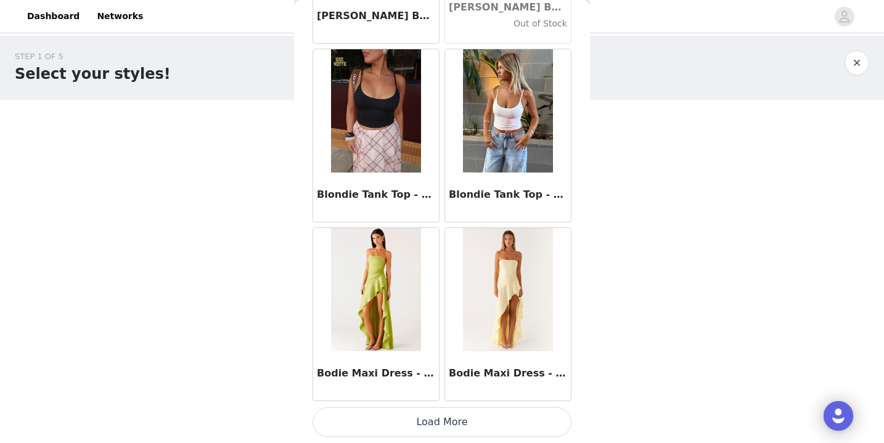  Describe the element at coordinates (844, 17) in the screenshot. I see `div: avatar` at that location.